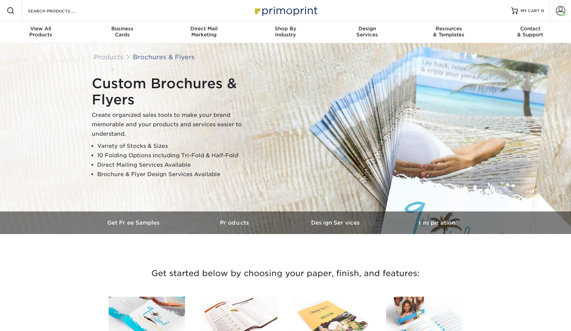  I want to click on span: 0, so click(543, 11).